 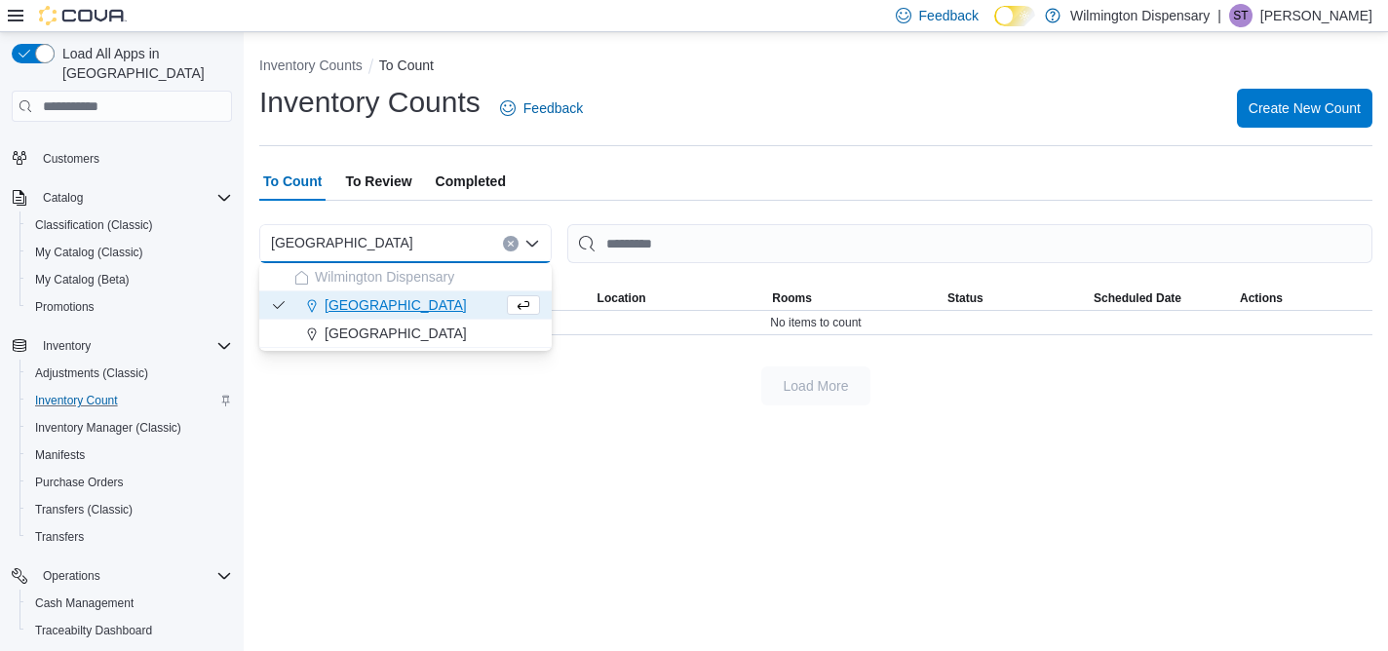 I want to click on span: Transfers, so click(x=59, y=537).